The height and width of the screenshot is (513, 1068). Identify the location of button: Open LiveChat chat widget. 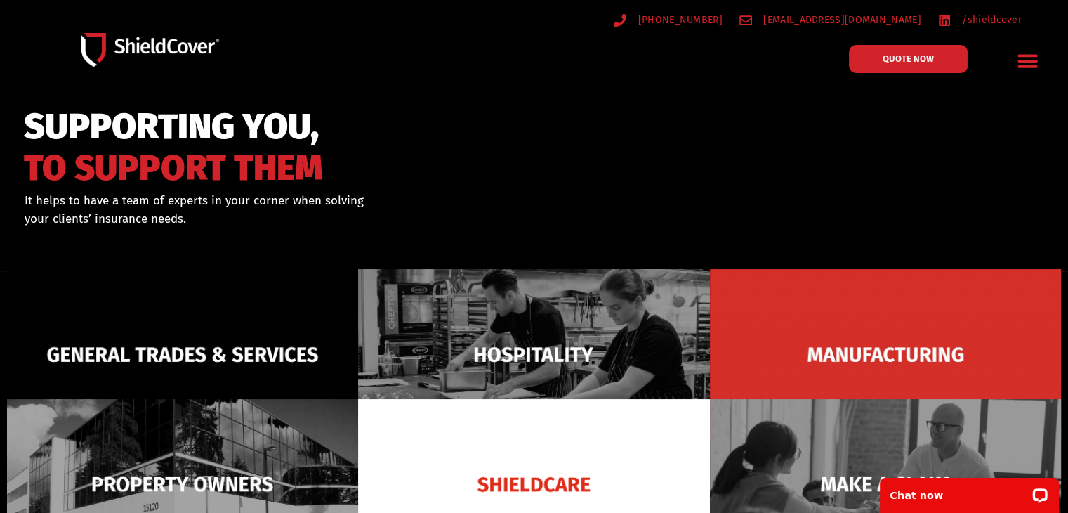
(170, 27).